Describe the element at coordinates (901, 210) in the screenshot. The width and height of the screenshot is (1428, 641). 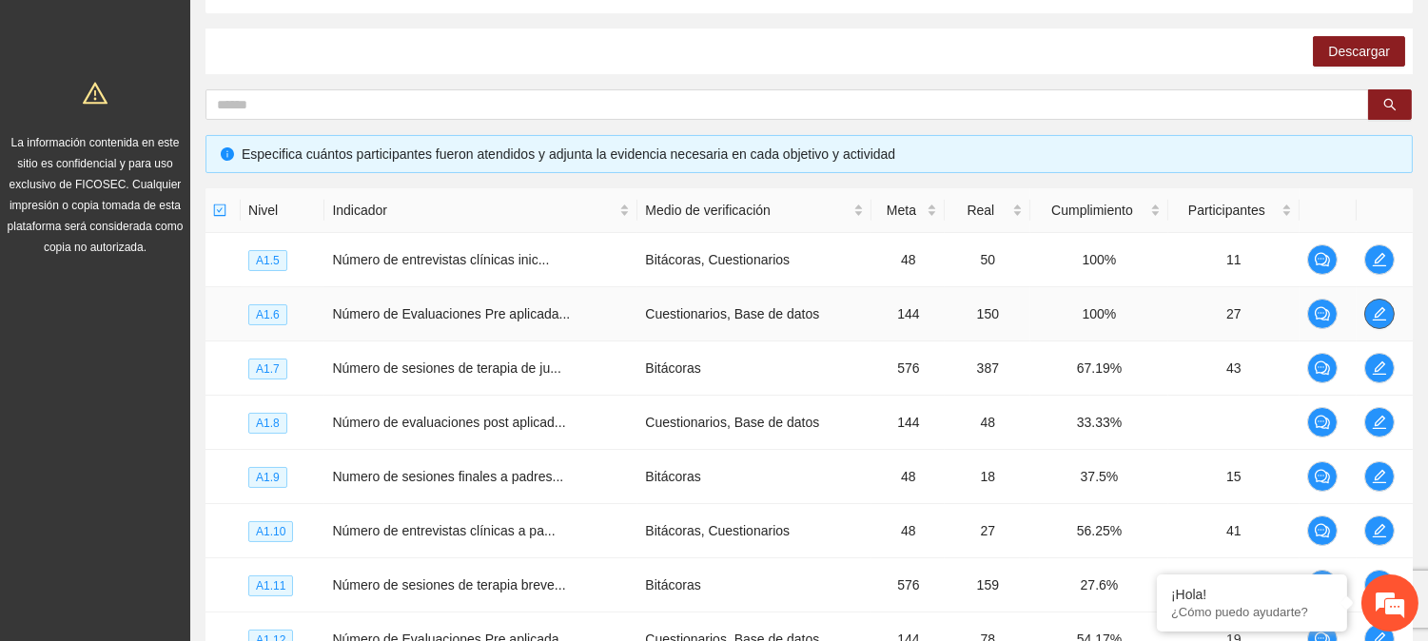
I see `span: Meta` at that location.